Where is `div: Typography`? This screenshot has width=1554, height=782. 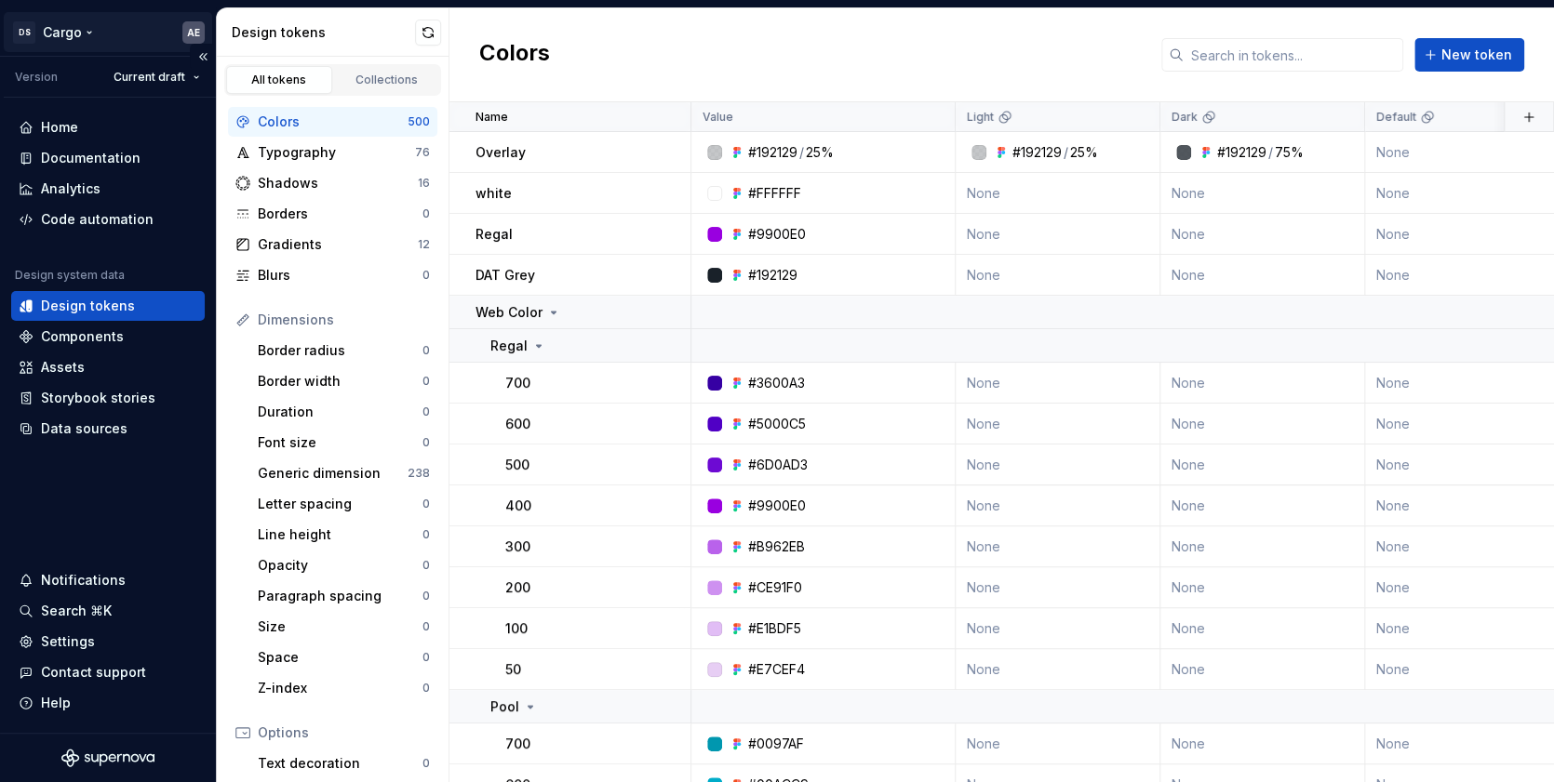 div: Typography is located at coordinates (336, 153).